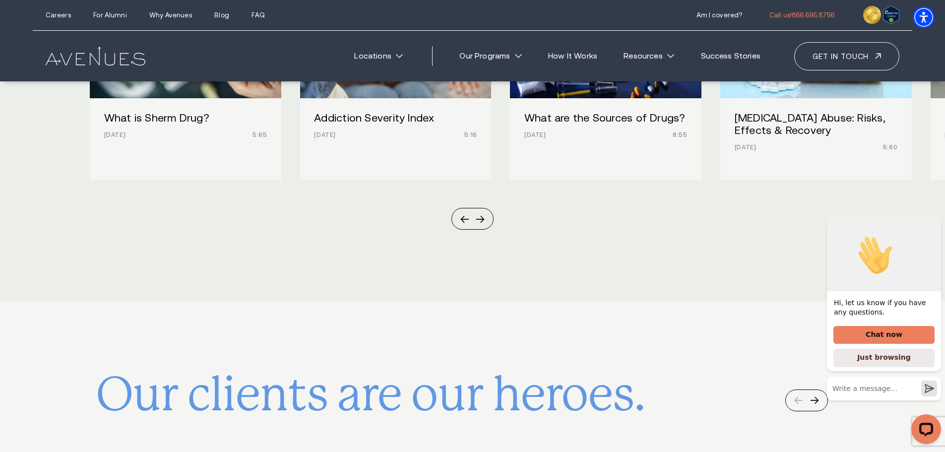  What do you see at coordinates (107, 213) in the screenshot?
I see `button: Open LiveChat chat widget` at bounding box center [107, 213].